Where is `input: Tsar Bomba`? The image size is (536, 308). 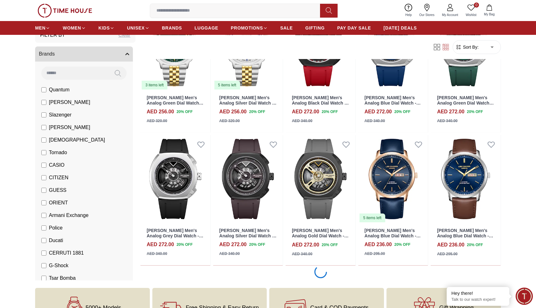 input: Tsar Bomba is located at coordinates (44, 278).